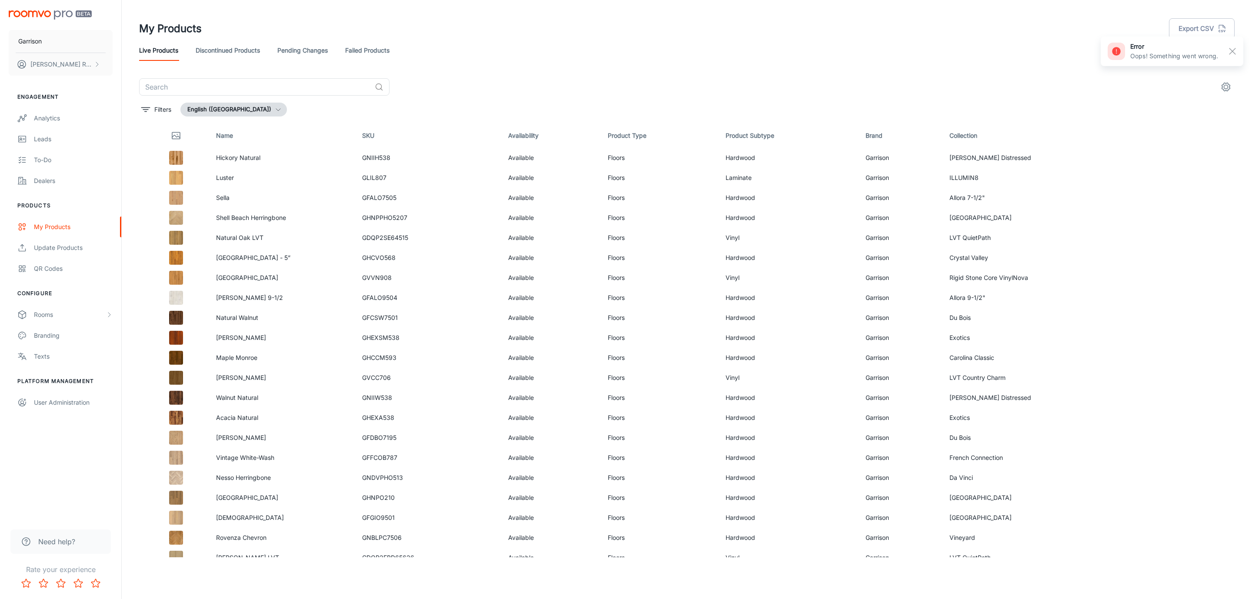 Image resolution: width=1252 pixels, height=599 pixels. I want to click on a: Pending Changes, so click(302, 50).